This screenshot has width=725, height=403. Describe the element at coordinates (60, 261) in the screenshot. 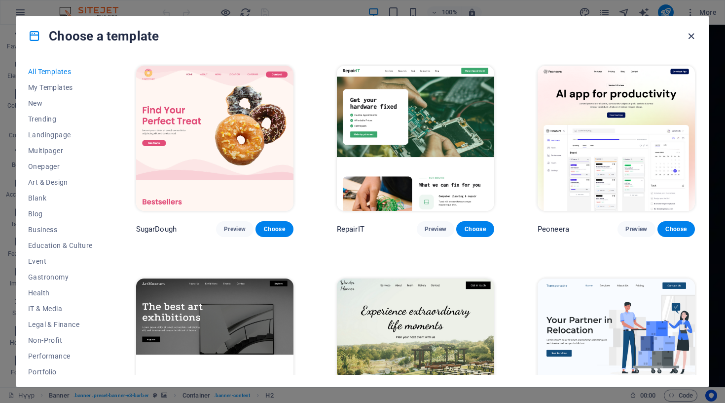

I see `span: Event` at that location.